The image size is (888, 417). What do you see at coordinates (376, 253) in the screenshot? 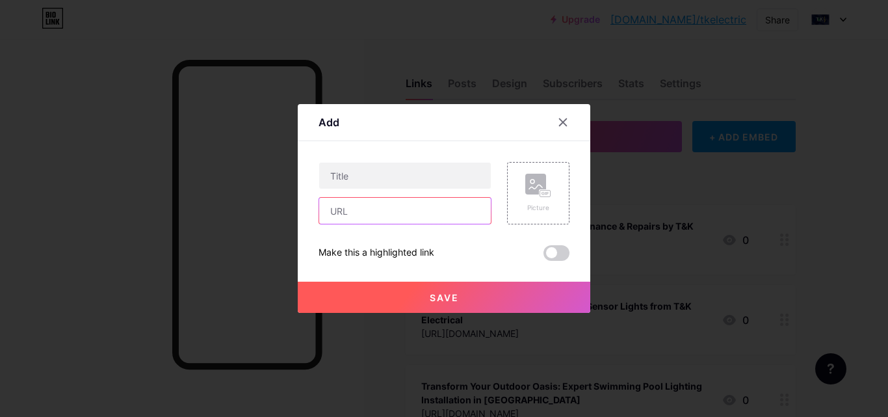
I see `div: Make this a highlighted link` at bounding box center [376, 253].